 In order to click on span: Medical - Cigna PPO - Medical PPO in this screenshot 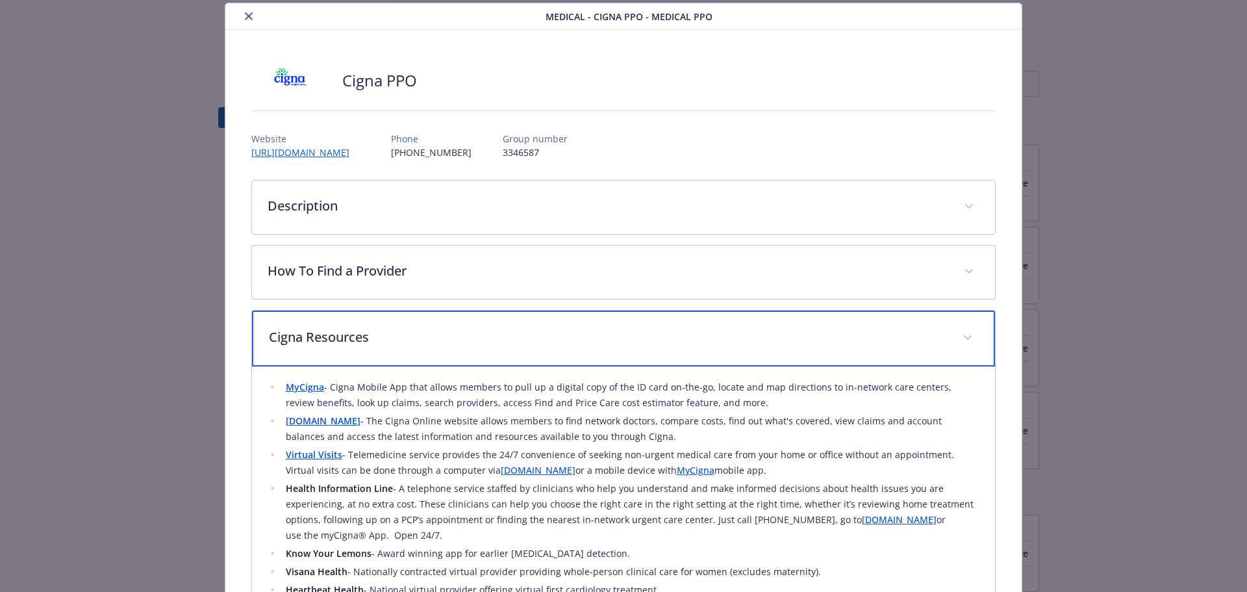, I will do `click(629, 16)`.